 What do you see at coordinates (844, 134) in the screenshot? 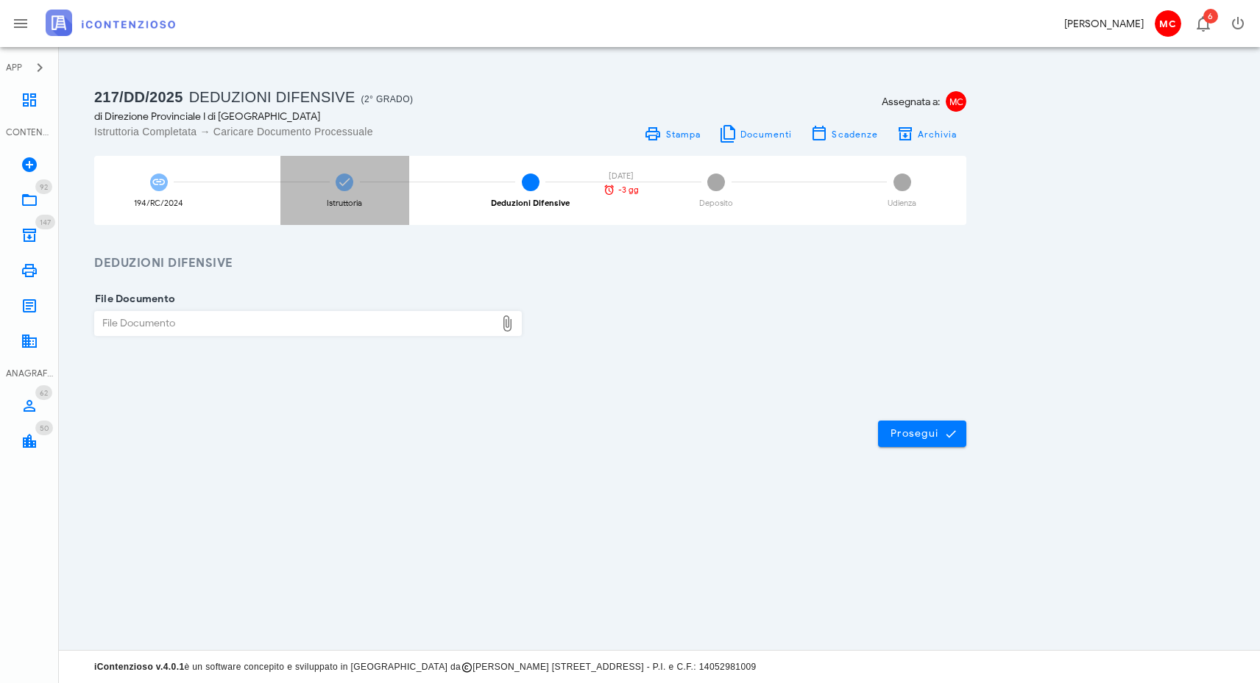
I see `button: Scadenze` at bounding box center [844, 134].